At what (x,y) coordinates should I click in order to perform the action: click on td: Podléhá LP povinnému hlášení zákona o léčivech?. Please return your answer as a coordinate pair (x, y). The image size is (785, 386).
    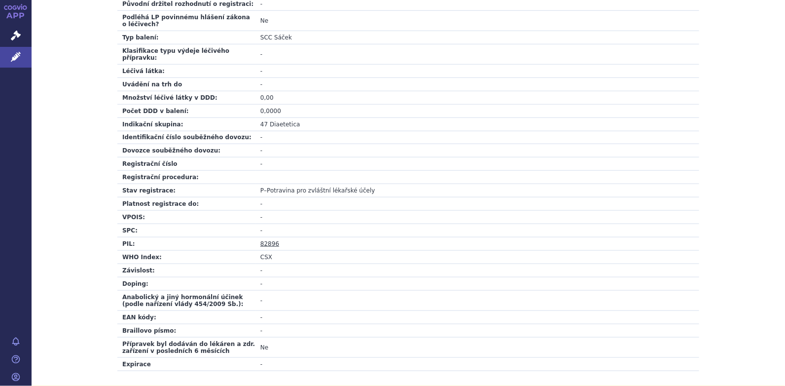
    Looking at the image, I should click on (186, 20).